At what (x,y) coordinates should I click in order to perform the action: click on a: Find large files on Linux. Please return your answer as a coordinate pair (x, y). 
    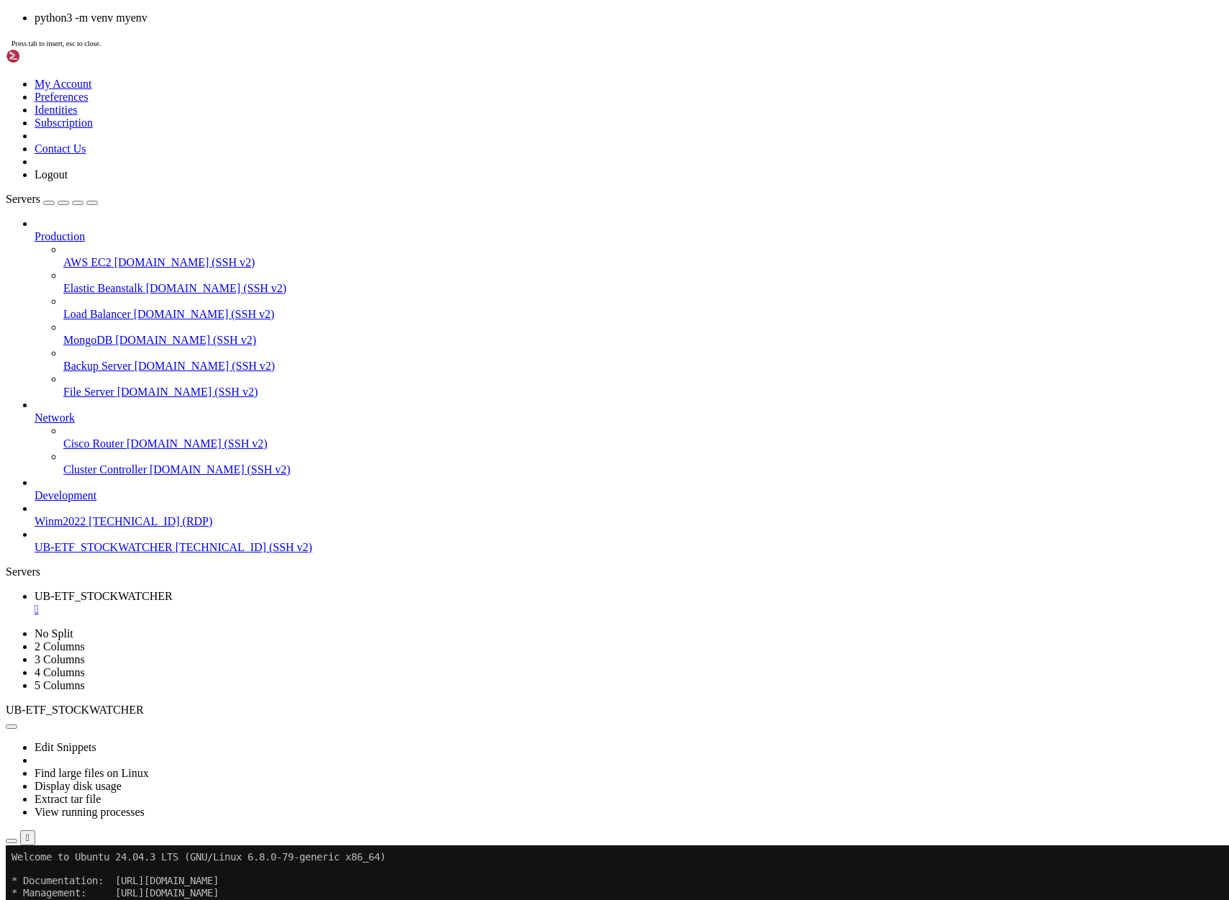
    Looking at the image, I should click on (91, 773).